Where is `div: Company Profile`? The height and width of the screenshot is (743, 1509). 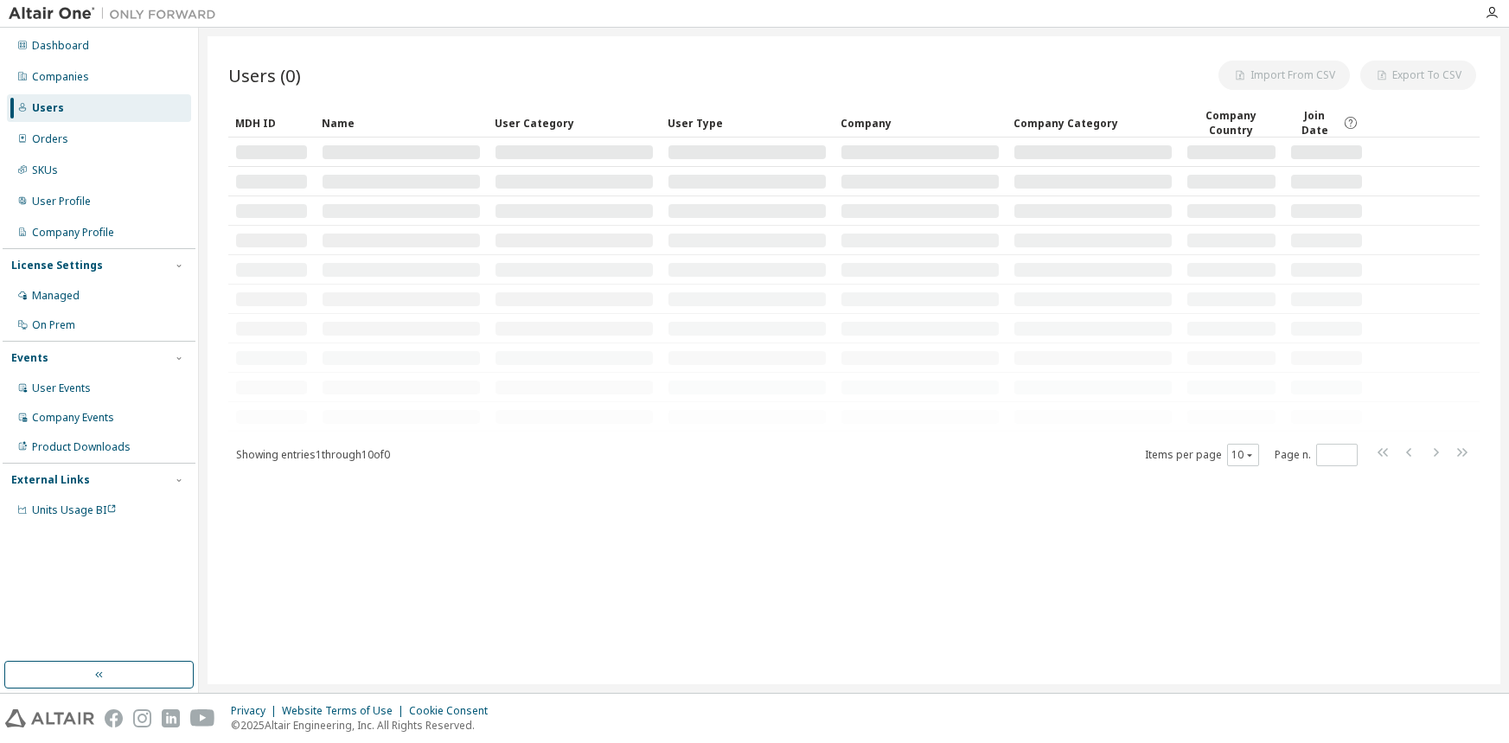
div: Company Profile is located at coordinates (73, 233).